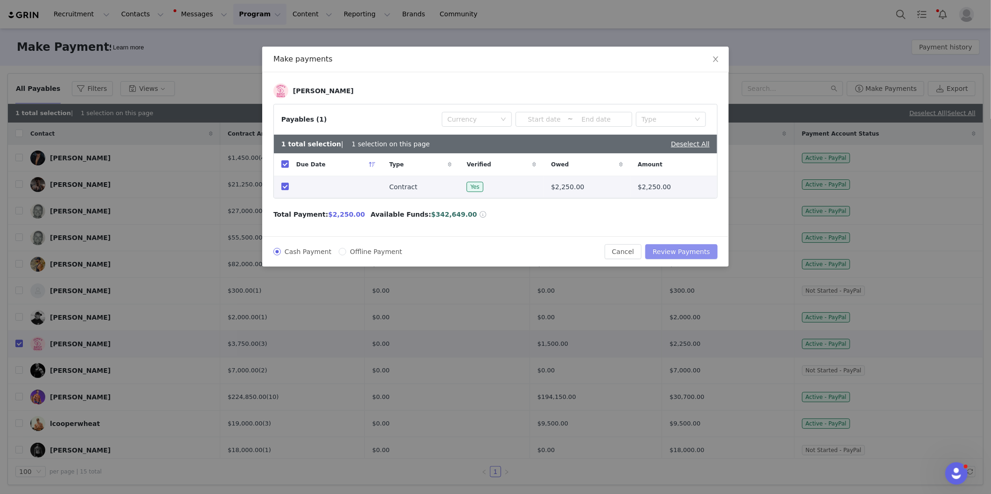 The width and height of the screenshot is (991, 494). Describe the element at coordinates (311, 144) in the screenshot. I see `b: 1 total selection` at that location.